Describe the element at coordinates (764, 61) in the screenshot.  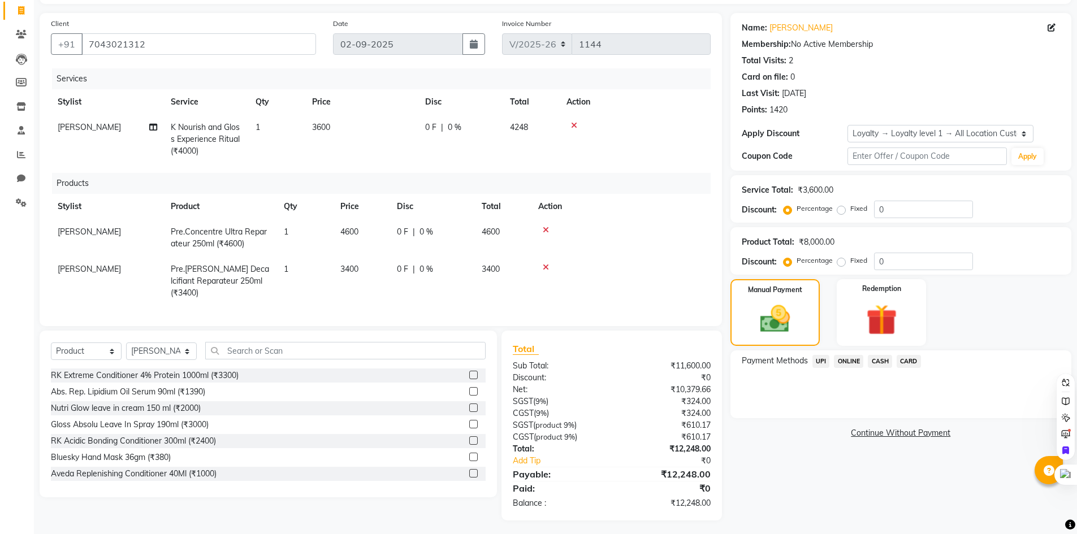
I see `div: Total Visits:` at that location.